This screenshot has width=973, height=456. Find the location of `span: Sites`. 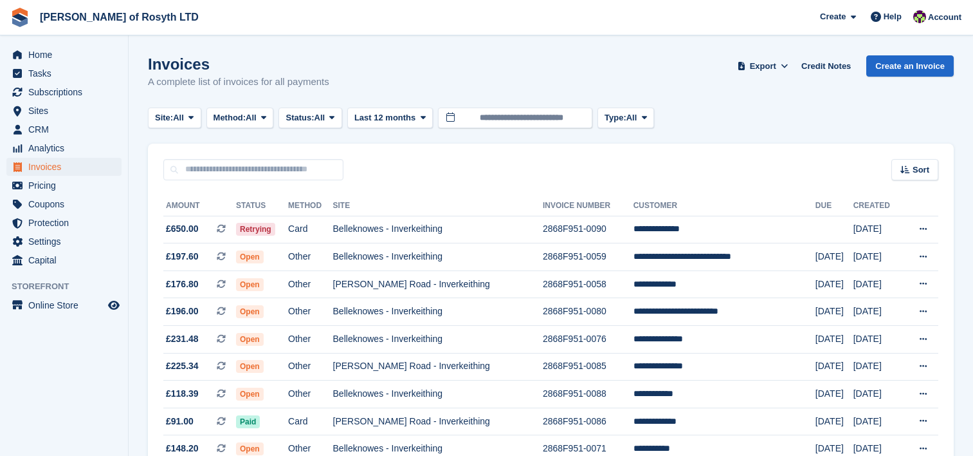

span: Sites is located at coordinates (67, 111).